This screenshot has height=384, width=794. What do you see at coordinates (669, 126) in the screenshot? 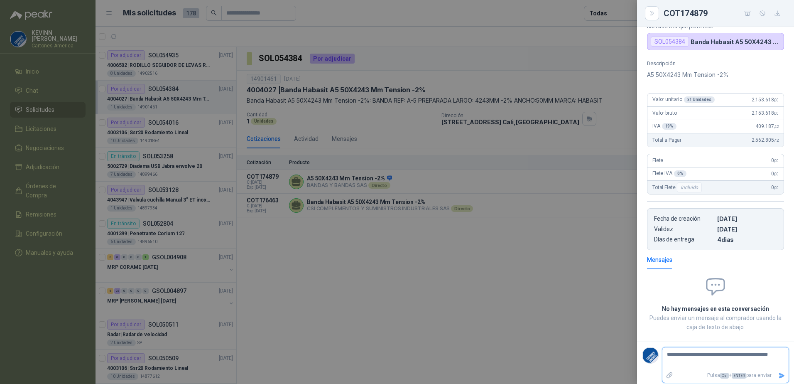
I see `div: 19 %` at bounding box center [669, 126].